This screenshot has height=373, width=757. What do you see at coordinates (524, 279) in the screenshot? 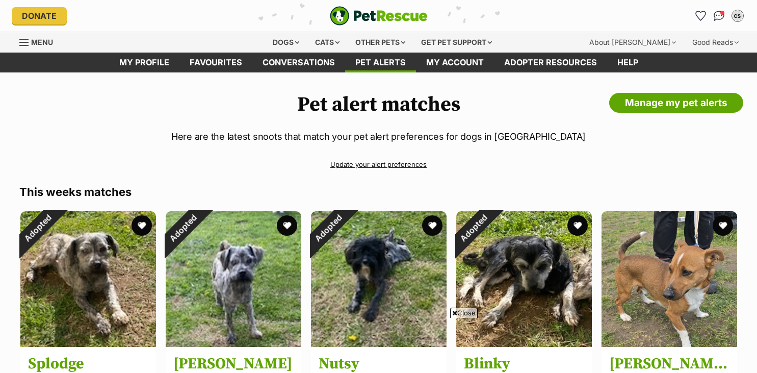
I see `img: Blinky` at bounding box center [524, 279].